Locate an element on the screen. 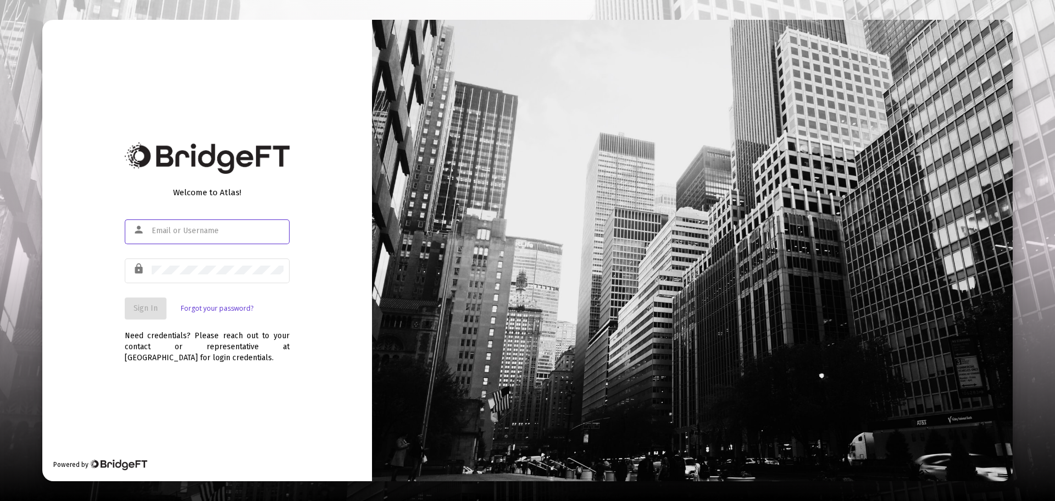 The image size is (1055, 501). mat-icon: lock is located at coordinates (140, 269).